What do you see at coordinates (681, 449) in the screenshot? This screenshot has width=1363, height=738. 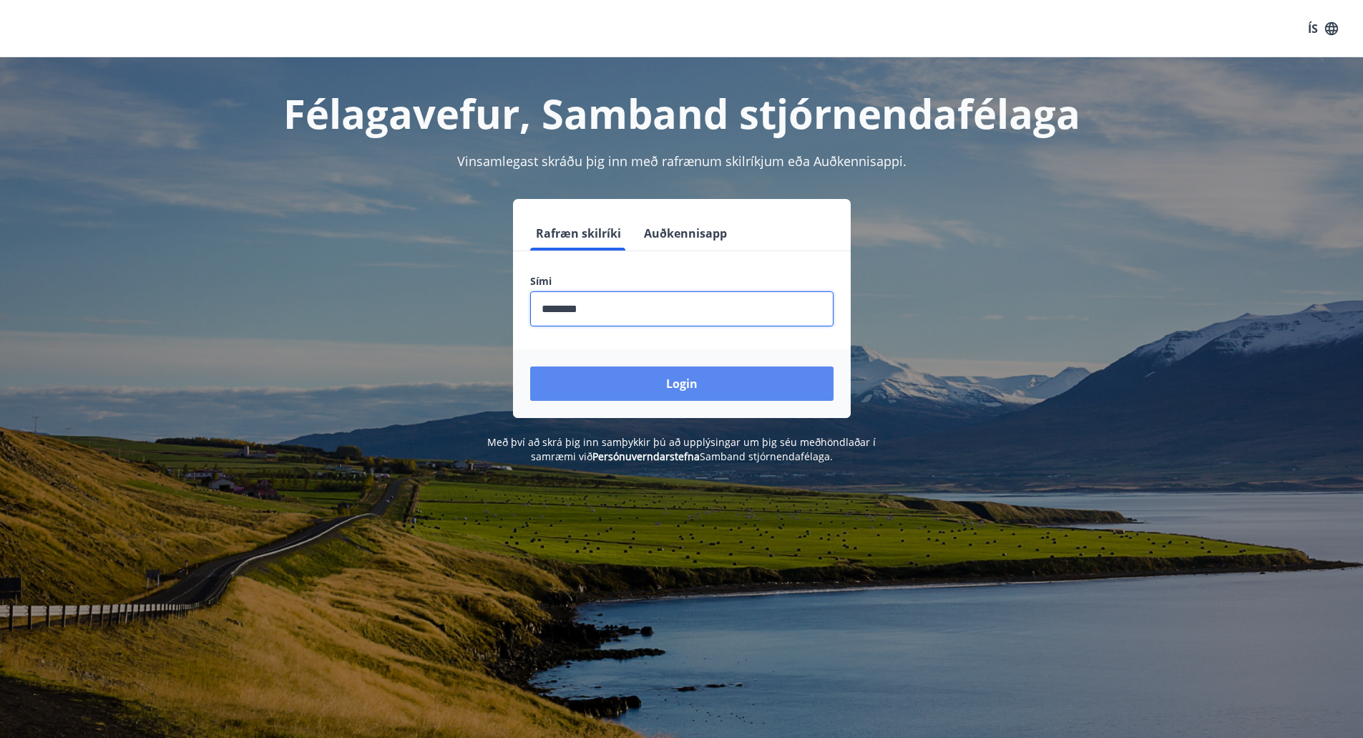 I see `span: Með því að skrá þig inn samþykkir þú að upplýsingar um þig séu meðhöndlaðar í samræmi við Samband...` at bounding box center [681, 449].